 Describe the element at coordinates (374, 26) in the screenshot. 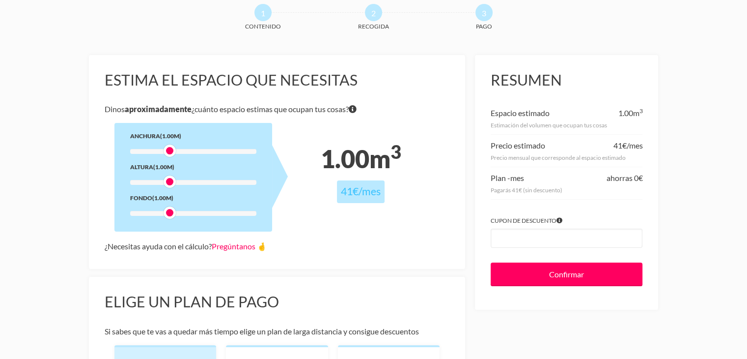

I see `span: Recogida` at that location.